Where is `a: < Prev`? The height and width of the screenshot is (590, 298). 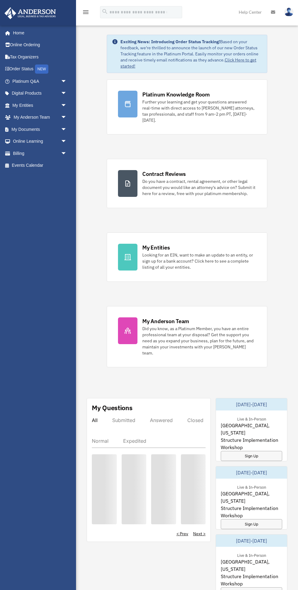 a: < Prev is located at coordinates (182, 533).